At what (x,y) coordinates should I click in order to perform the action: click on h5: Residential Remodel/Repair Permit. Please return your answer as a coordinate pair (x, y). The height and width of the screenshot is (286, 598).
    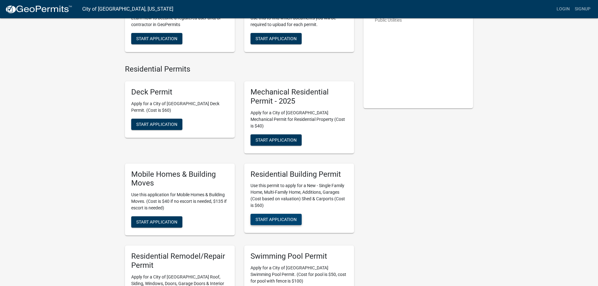
    Looking at the image, I should click on (180, 261).